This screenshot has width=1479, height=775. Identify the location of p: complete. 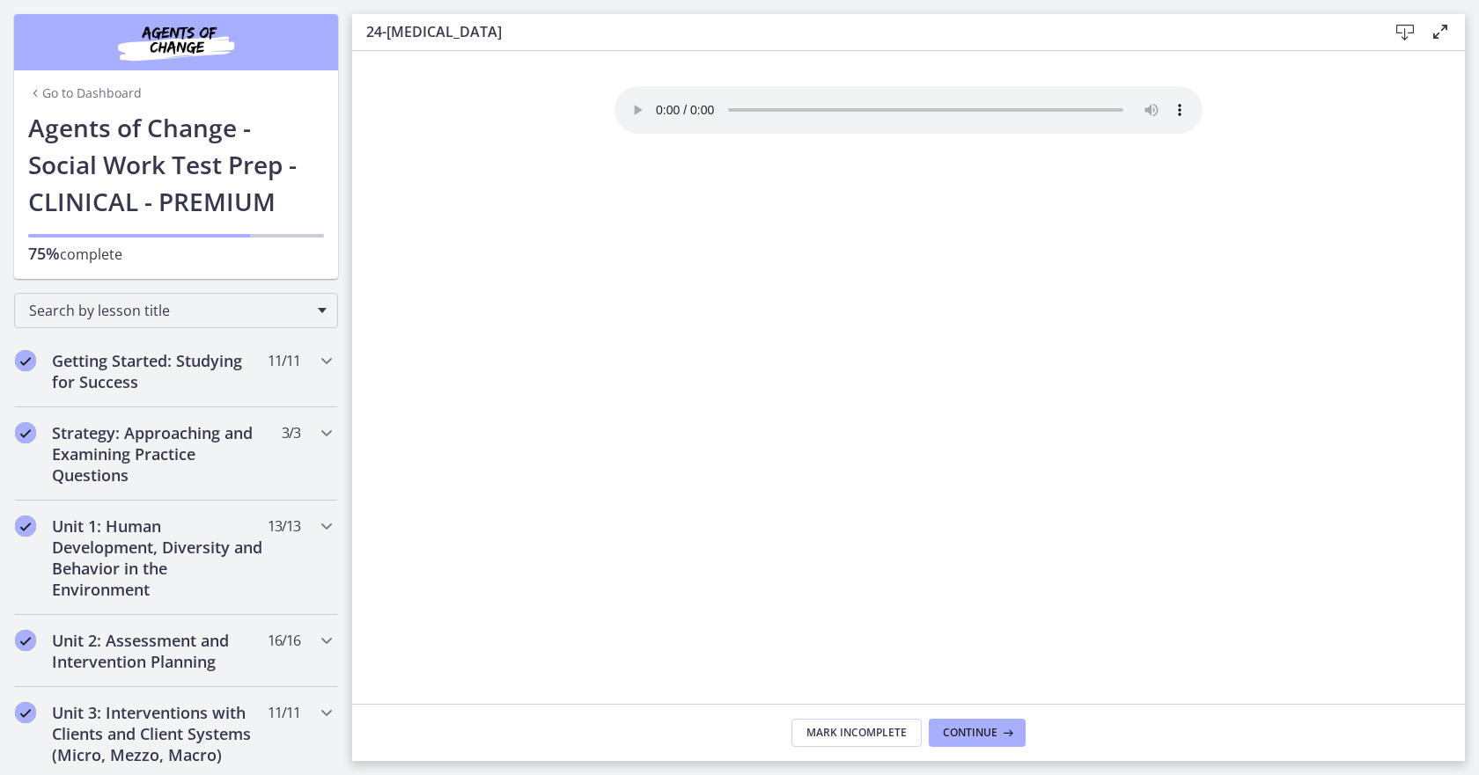
(176, 254).